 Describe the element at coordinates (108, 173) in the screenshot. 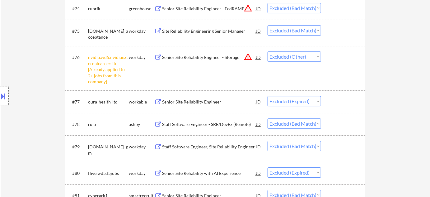

I see `div: ffive.wd5.f5jobs` at that location.